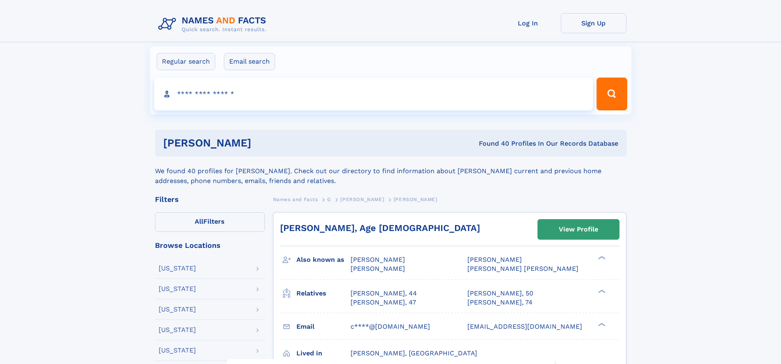  I want to click on label: Filters, so click(210, 222).